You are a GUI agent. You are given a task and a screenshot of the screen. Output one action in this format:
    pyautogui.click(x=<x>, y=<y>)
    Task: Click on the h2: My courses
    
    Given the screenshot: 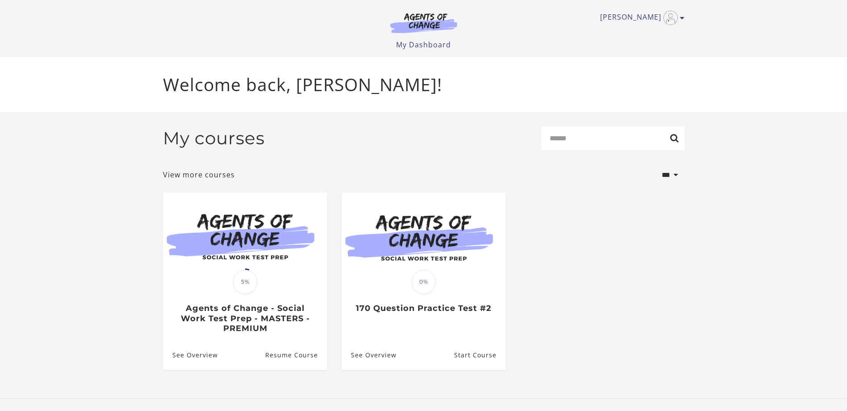 What is the action you would take?
    pyautogui.click(x=214, y=138)
    